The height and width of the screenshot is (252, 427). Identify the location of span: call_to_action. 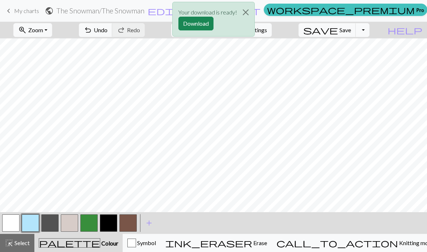
(337, 243).